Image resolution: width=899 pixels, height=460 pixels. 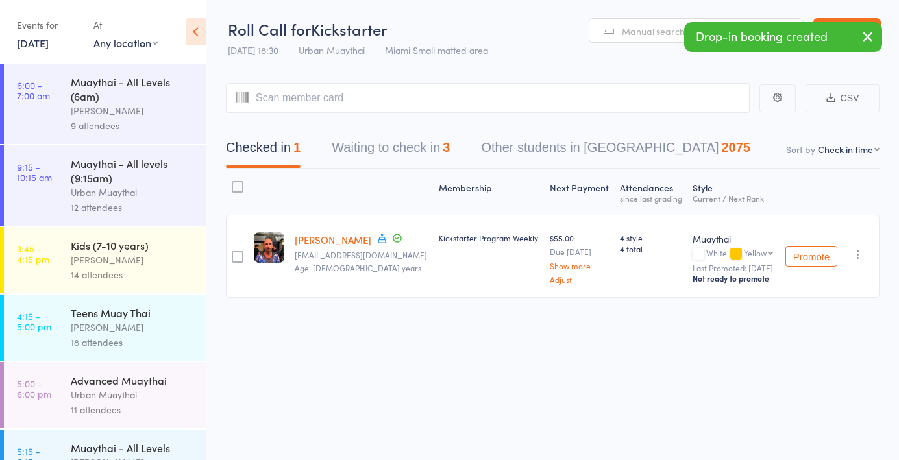 I want to click on div: 9 attendees, so click(x=132, y=125).